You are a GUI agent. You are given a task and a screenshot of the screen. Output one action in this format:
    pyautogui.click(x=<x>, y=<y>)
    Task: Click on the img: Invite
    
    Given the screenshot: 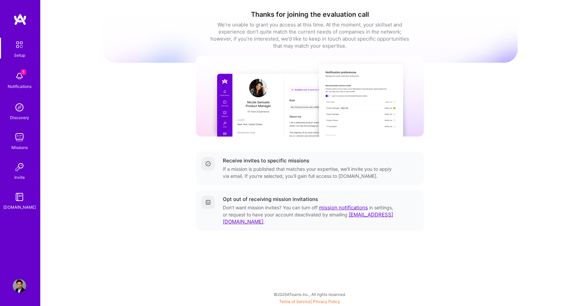 What is the action you would take?
    pyautogui.click(x=19, y=167)
    